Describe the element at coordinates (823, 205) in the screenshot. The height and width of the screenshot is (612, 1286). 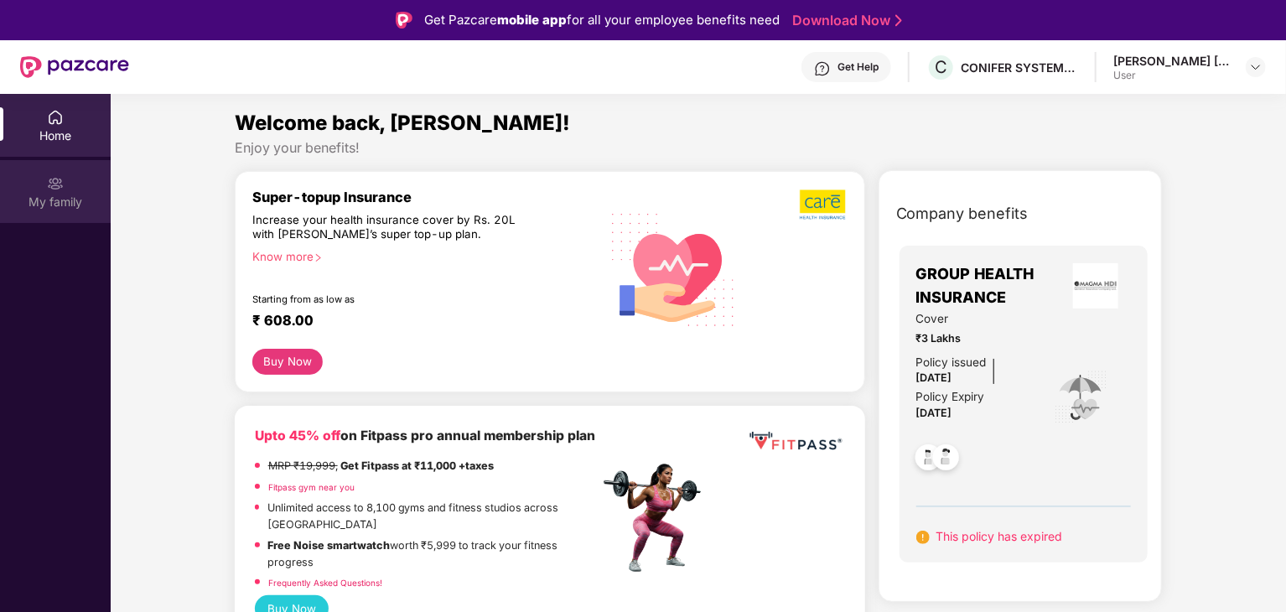
I see `img: b5dec4f62d2307b9de63beb79f102df3.png` at that location.